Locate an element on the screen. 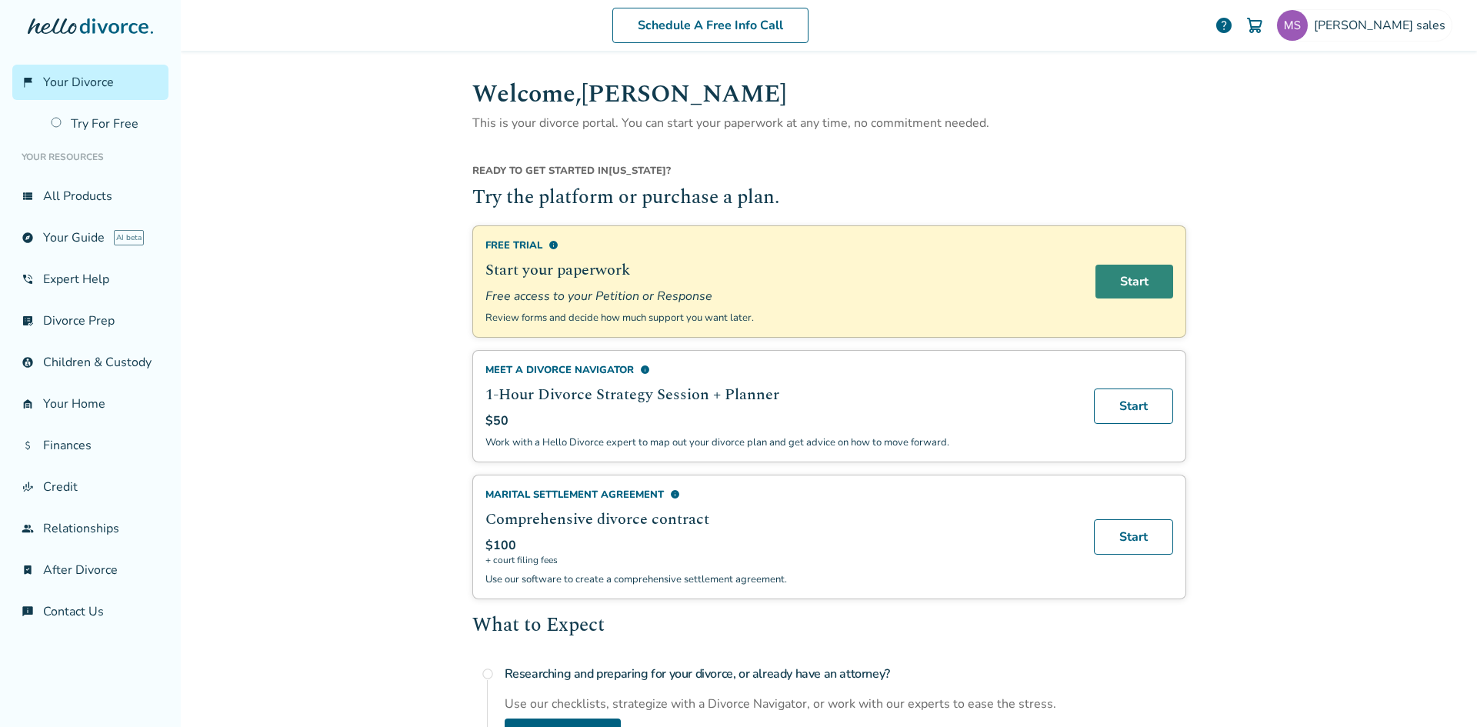 This screenshot has width=1477, height=727. a: Schedule A Free Info Call is located at coordinates (710, 25).